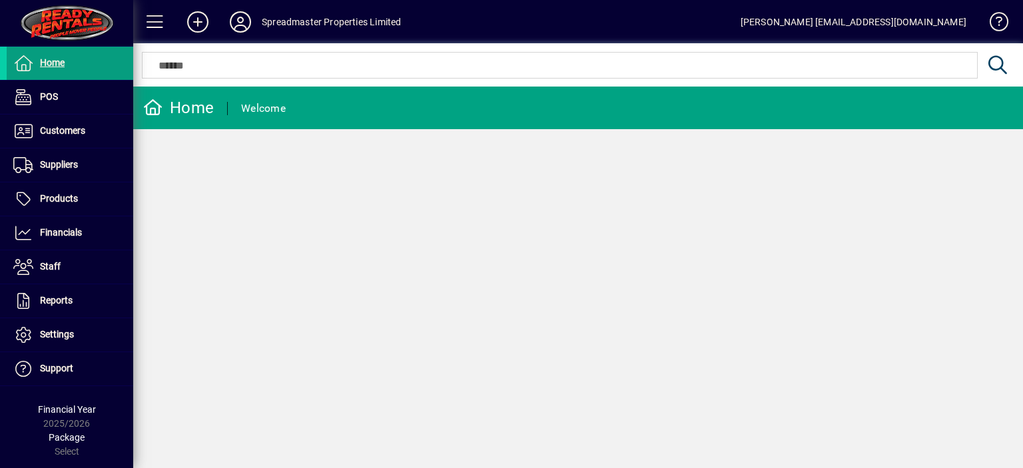 The height and width of the screenshot is (468, 1023). I want to click on div: Welcome, so click(263, 109).